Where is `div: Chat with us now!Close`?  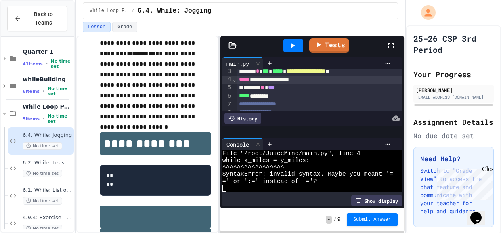 div: Chat with us now!Close is located at coordinates (29, 27).